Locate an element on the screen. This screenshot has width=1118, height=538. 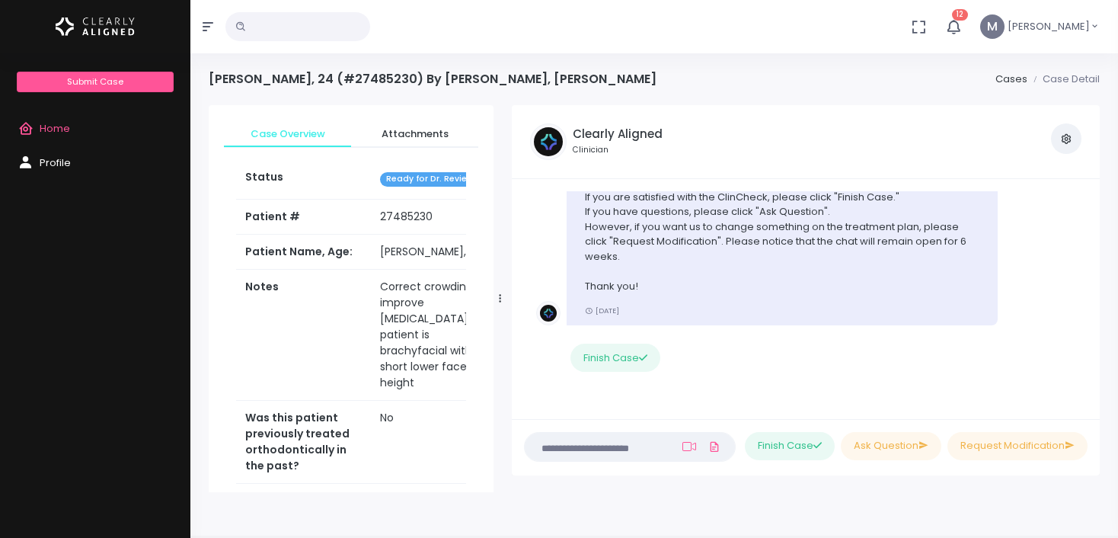
li: Case Detail is located at coordinates (1063, 79).